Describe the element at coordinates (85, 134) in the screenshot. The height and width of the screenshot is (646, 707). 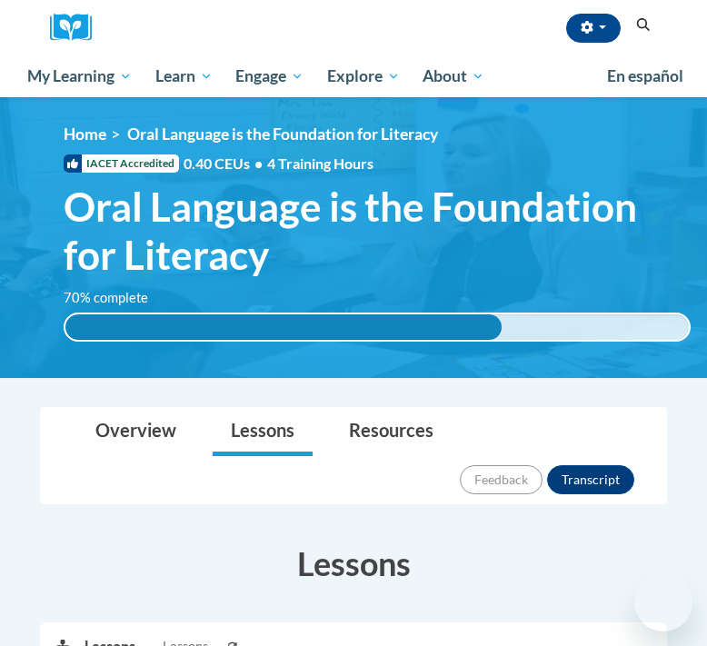
I see `a: Home` at that location.